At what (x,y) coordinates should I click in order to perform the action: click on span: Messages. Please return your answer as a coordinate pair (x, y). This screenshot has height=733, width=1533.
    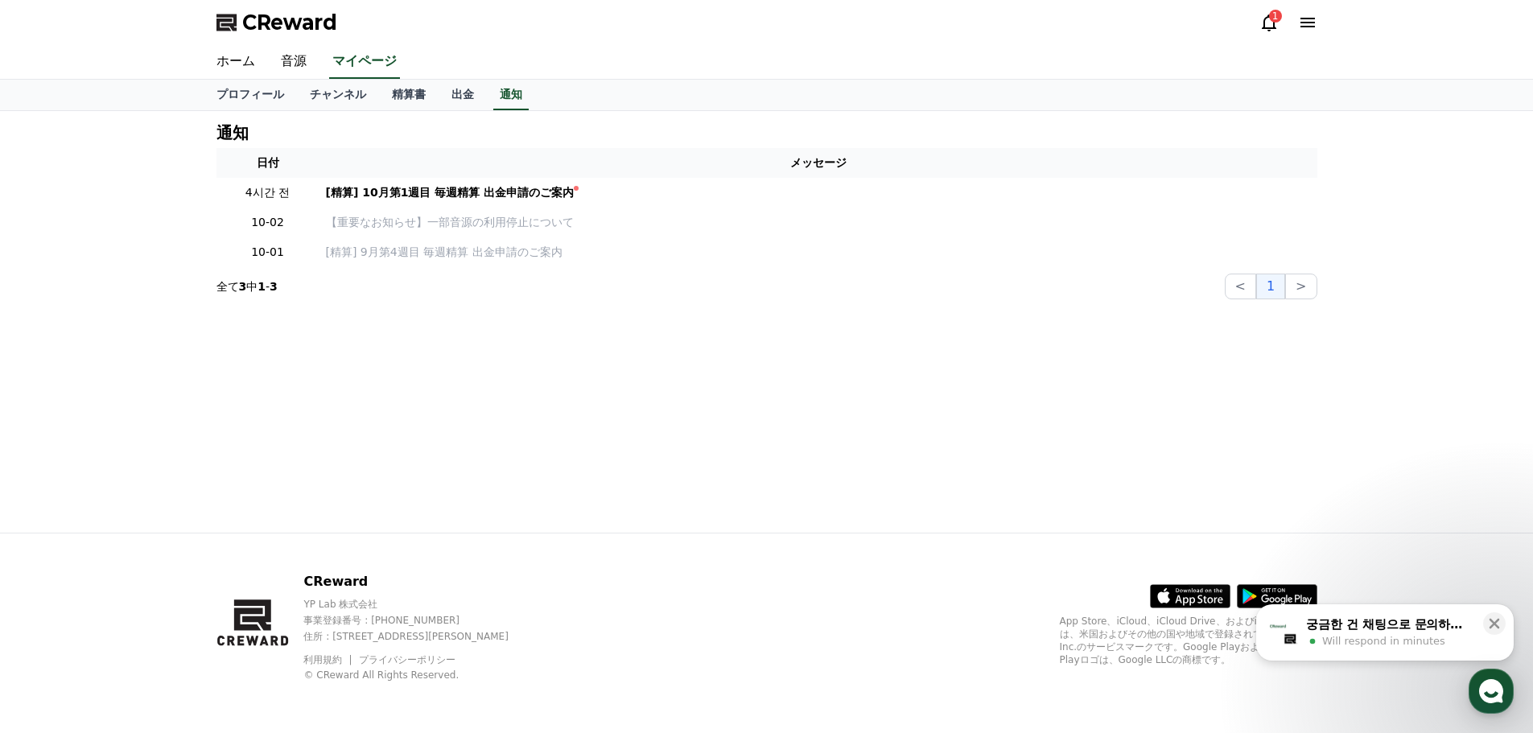
    Looking at the image, I should click on (157, 542).